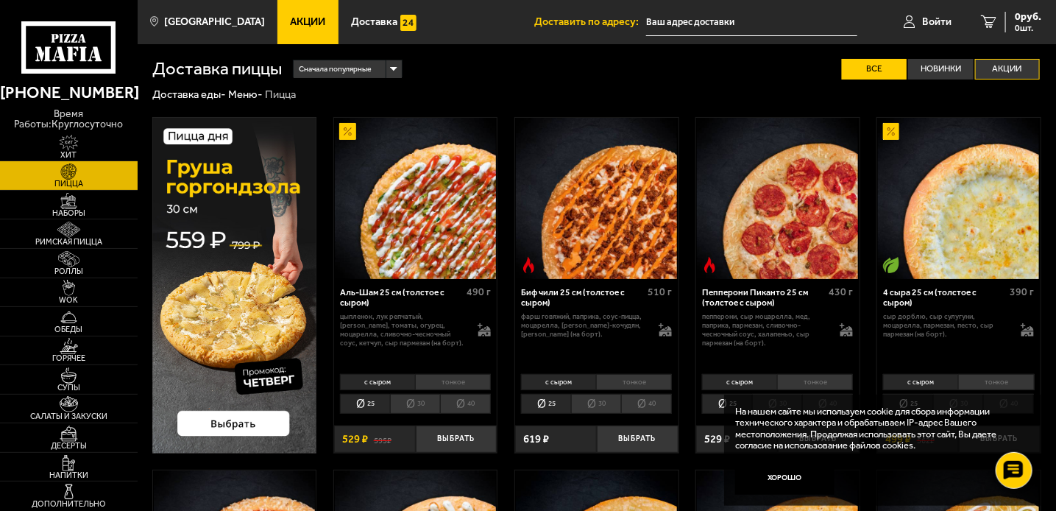  I want to click on a: Доставка еды-, so click(189, 94).